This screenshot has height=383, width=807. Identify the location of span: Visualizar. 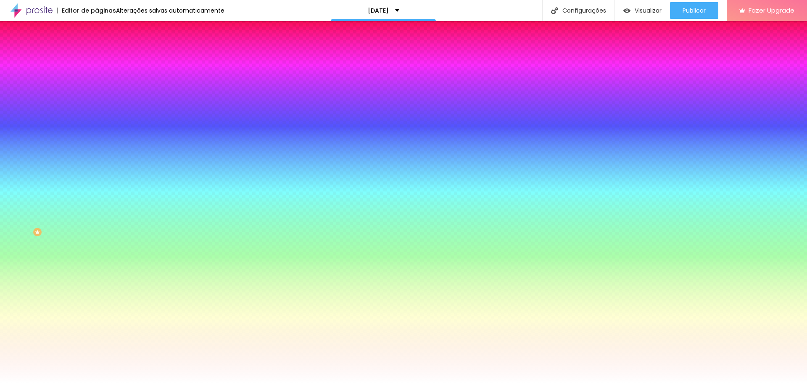
(648, 11).